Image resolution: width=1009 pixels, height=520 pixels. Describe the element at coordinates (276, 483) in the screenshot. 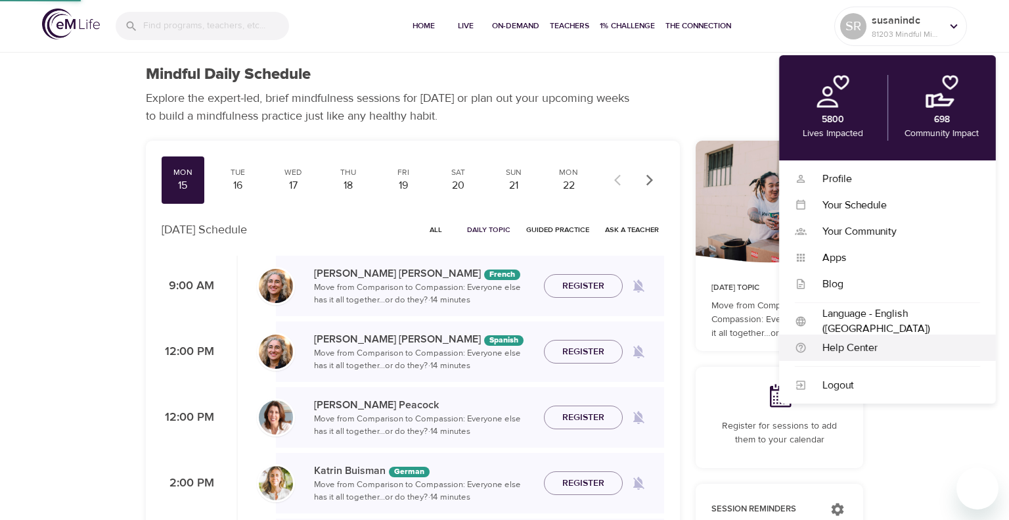

I see `img: Katrin%20Buisman.jpg` at that location.